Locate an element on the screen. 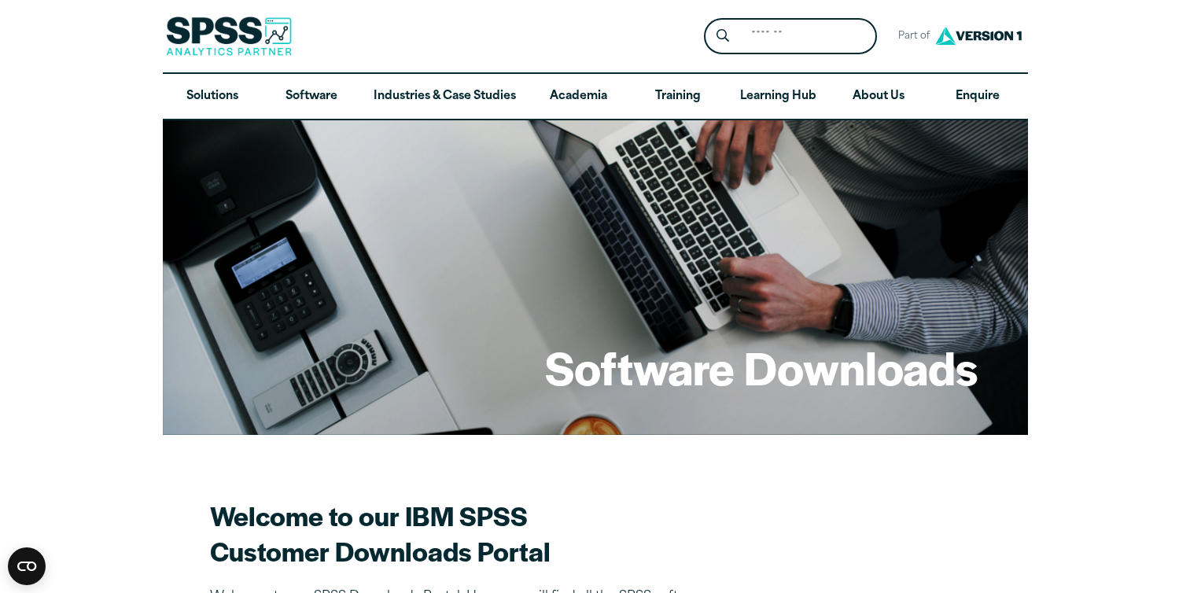 The width and height of the screenshot is (1190, 593). a: About Us is located at coordinates (879, 97).